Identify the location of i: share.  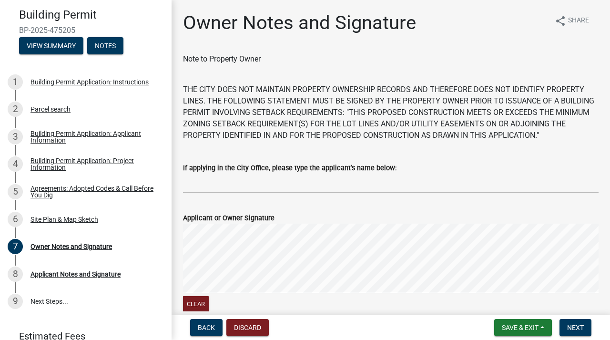
(560, 21).